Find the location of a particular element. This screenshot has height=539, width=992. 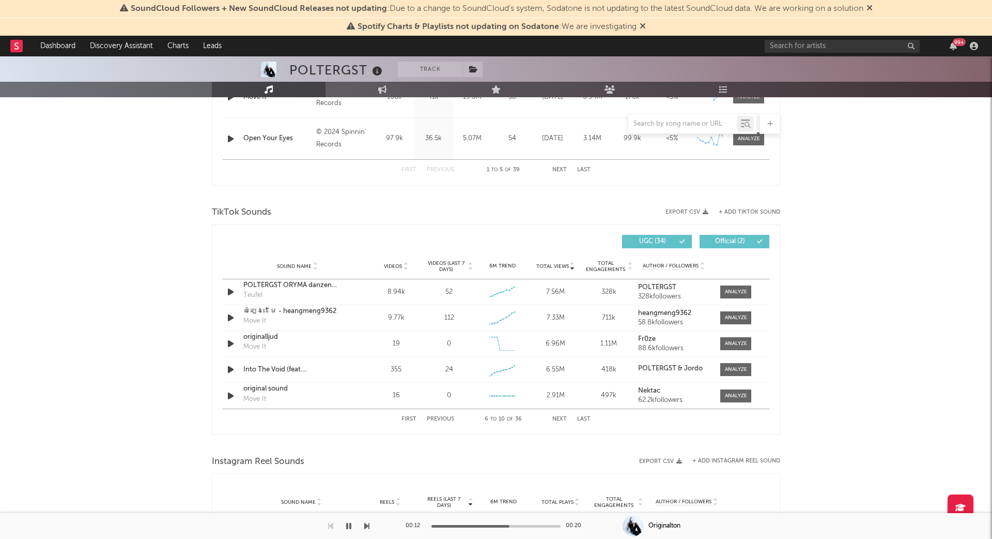

a: Dashboard is located at coordinates (58, 46).